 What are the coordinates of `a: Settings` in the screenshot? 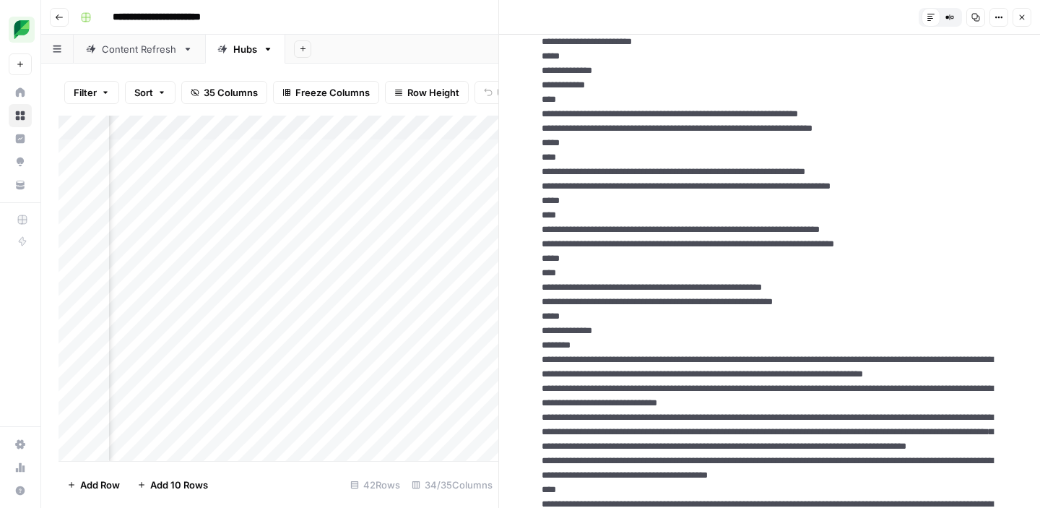 It's located at (20, 444).